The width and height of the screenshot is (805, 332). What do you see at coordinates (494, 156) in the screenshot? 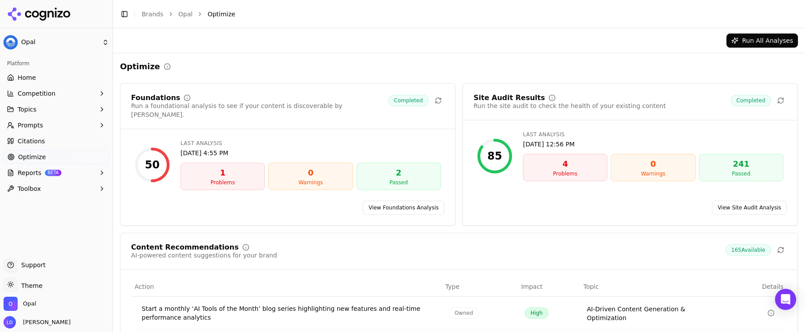
I see `div: 85` at bounding box center [494, 156].